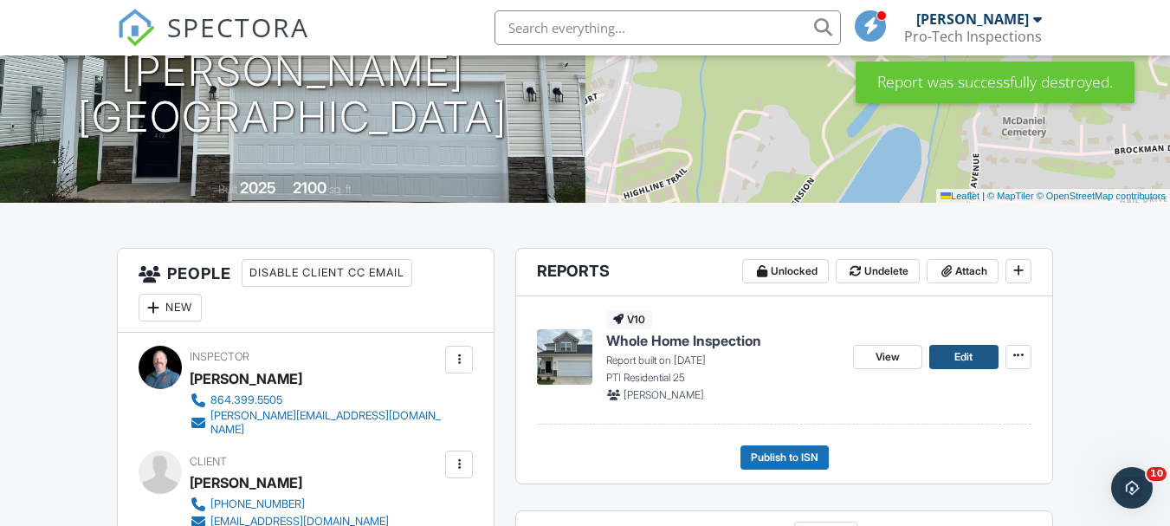 Image resolution: width=1170 pixels, height=526 pixels. I want to click on div: Pro-Tech Inspections, so click(973, 36).